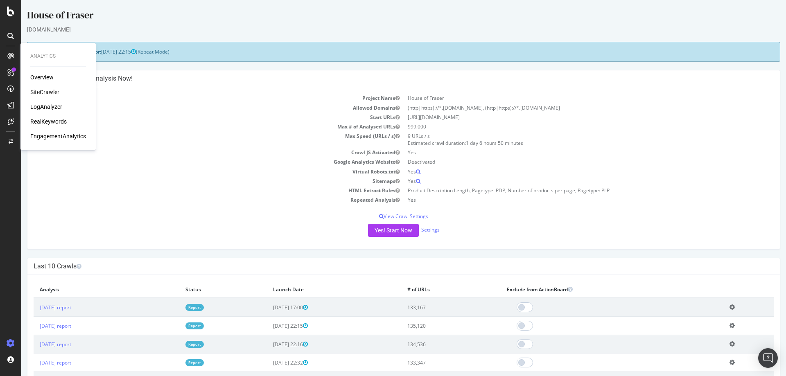 This screenshot has width=786, height=376. Describe the element at coordinates (45, 92) in the screenshot. I see `a: SiteCrawler` at that location.